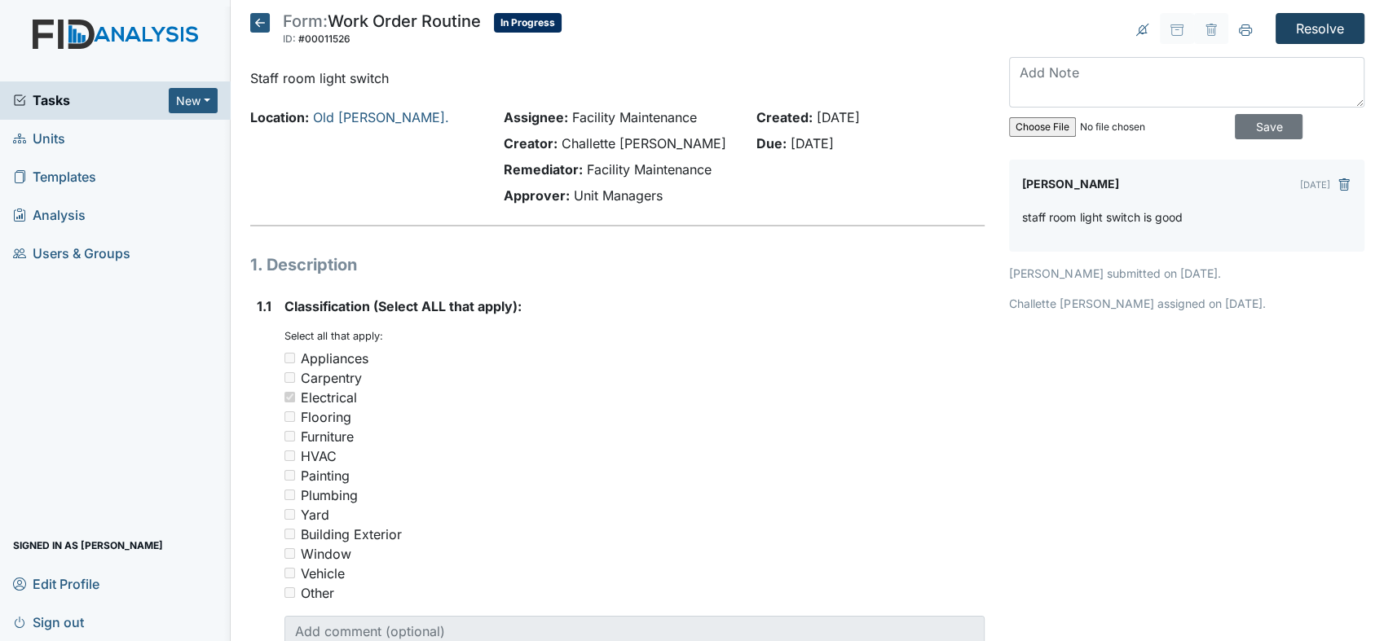  I want to click on strong: Approver:, so click(535, 196).